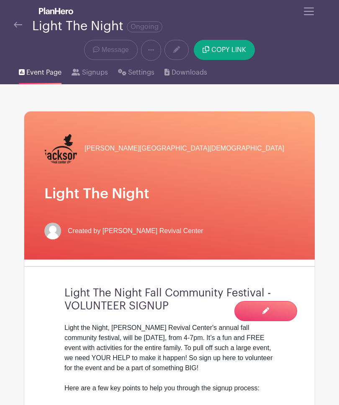  What do you see at coordinates (40, 72) in the screenshot?
I see `a: Event Page` at bounding box center [40, 72].